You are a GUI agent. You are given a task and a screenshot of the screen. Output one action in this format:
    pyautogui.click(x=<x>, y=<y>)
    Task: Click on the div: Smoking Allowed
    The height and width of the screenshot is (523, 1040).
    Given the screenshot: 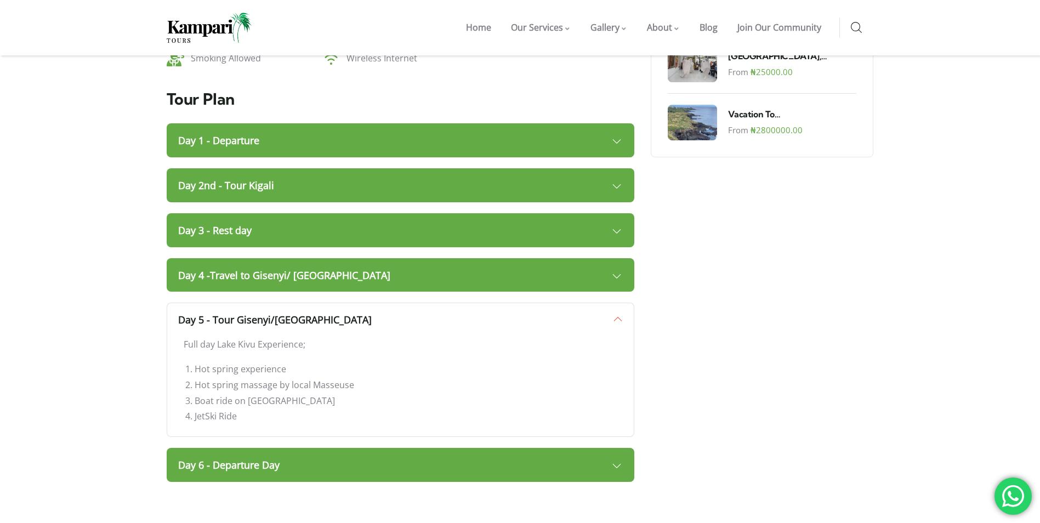 What is the action you would take?
    pyautogui.click(x=245, y=55)
    